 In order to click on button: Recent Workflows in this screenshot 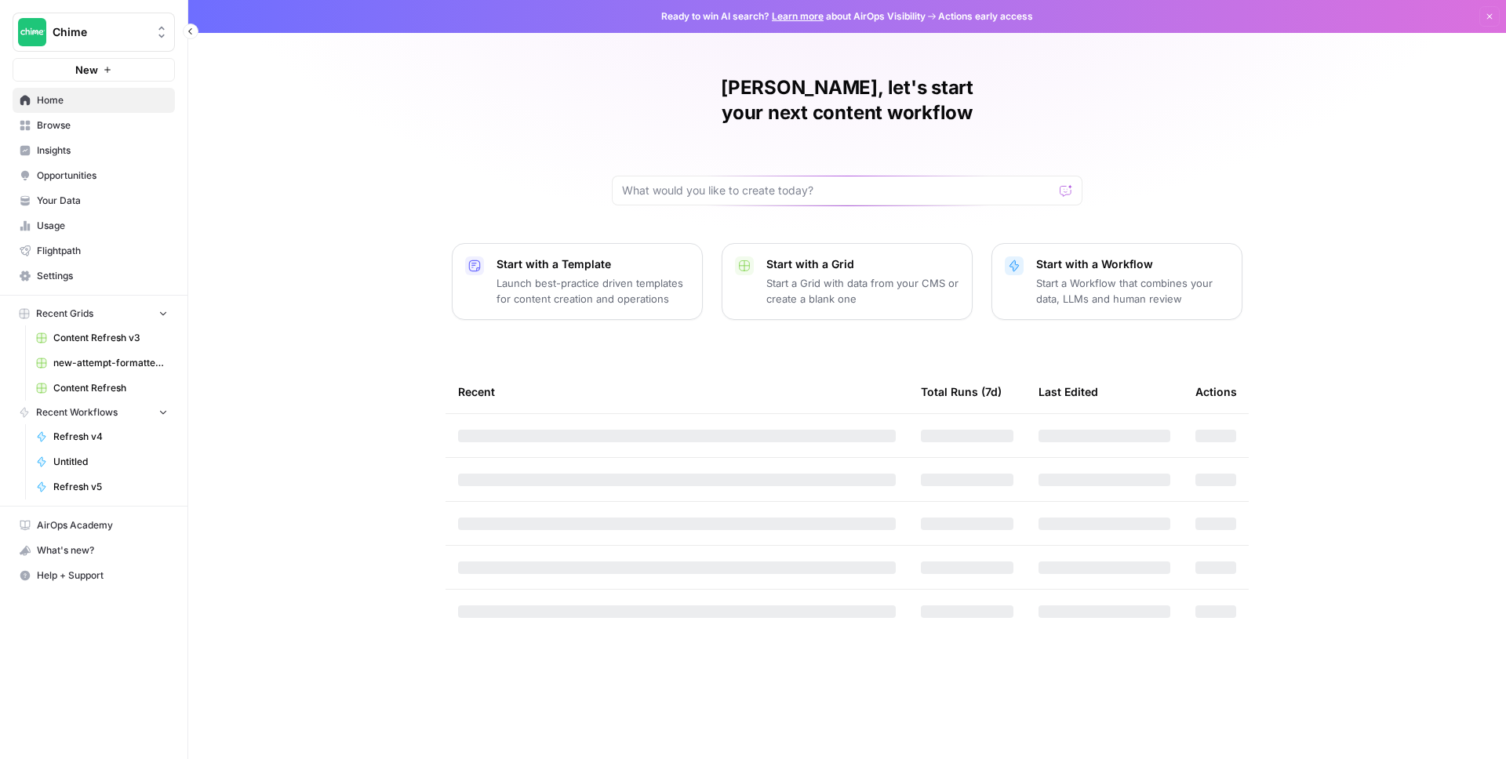, I will do `click(93, 412)`.